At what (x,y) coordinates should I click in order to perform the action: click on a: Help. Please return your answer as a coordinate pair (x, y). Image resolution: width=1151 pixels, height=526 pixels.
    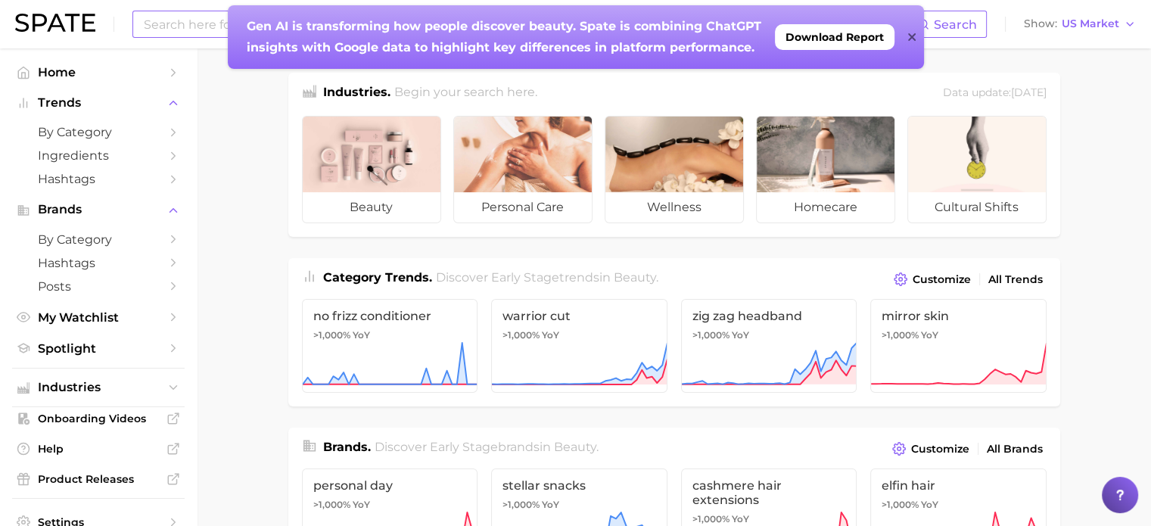
    Looking at the image, I should click on (98, 449).